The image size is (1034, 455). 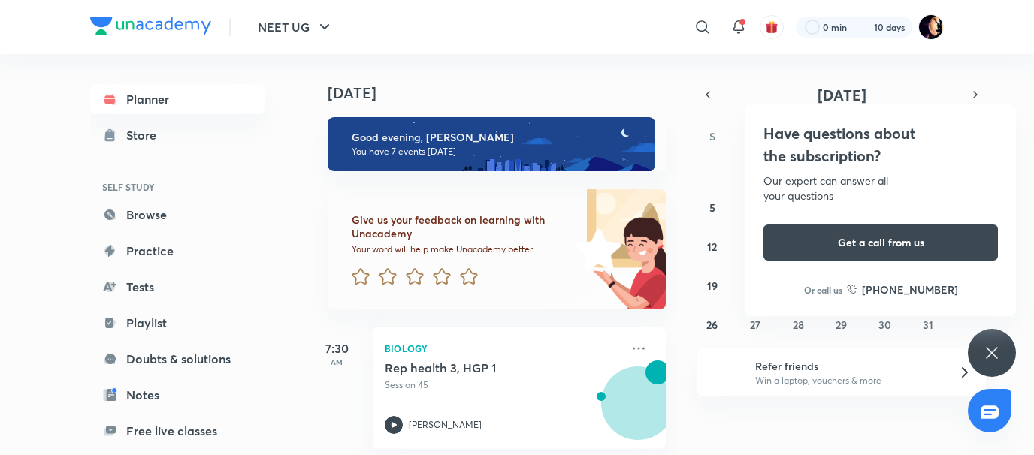 I want to click on a: Notes, so click(x=177, y=395).